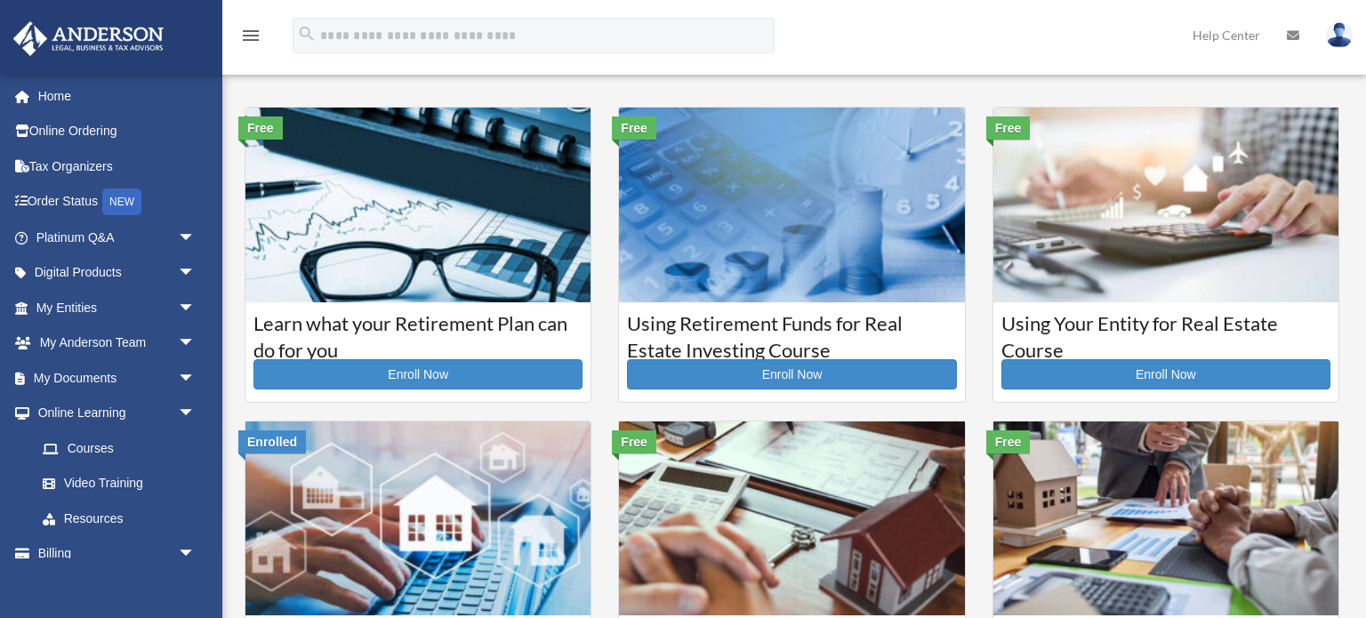 This screenshot has height=618, width=1366. I want to click on a: Online Ordering, so click(117, 132).